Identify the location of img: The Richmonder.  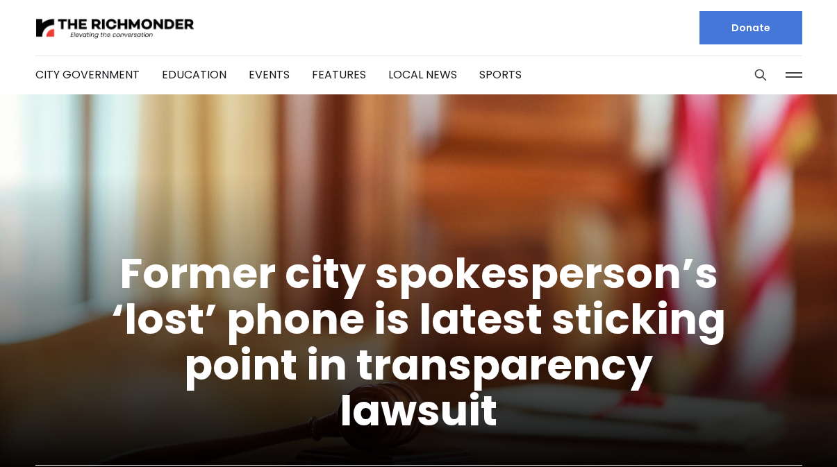
(115, 28).